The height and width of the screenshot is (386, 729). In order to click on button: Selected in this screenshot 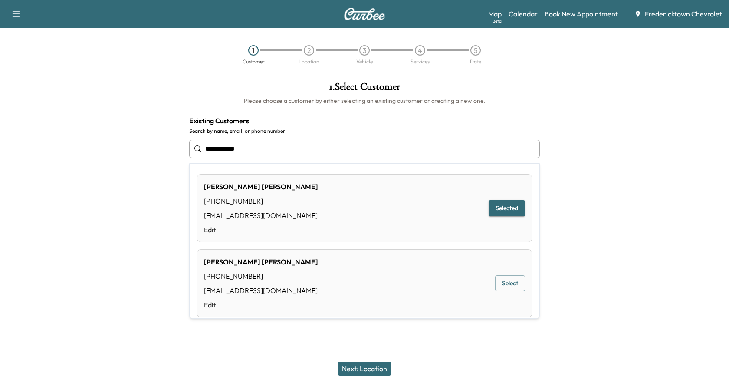, I will do `click(507, 208)`.